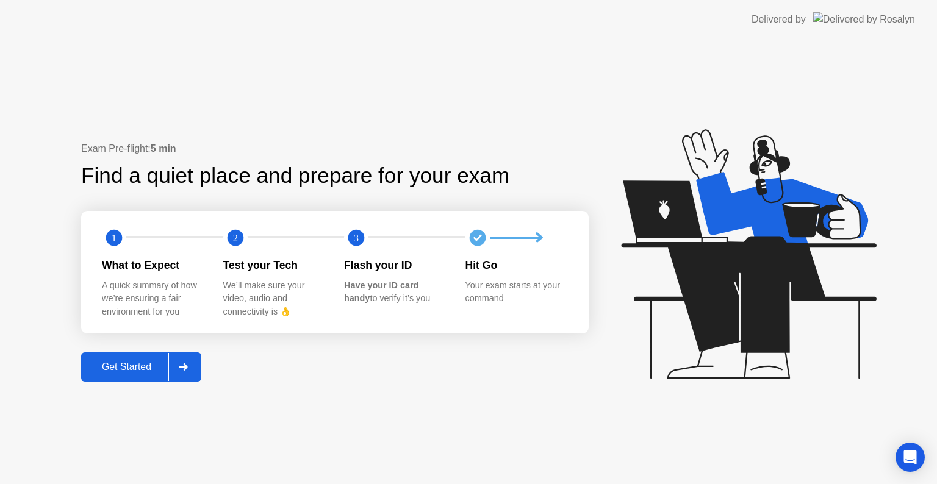 The height and width of the screenshot is (484, 937). I want to click on div: Your exam starts at your command, so click(516, 292).